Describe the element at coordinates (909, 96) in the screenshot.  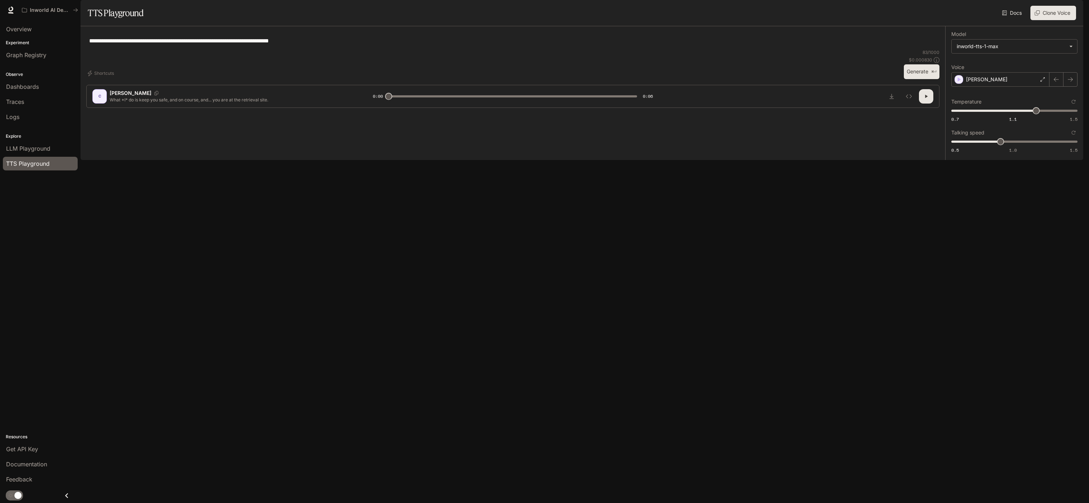
I see `button: Inspect` at that location.